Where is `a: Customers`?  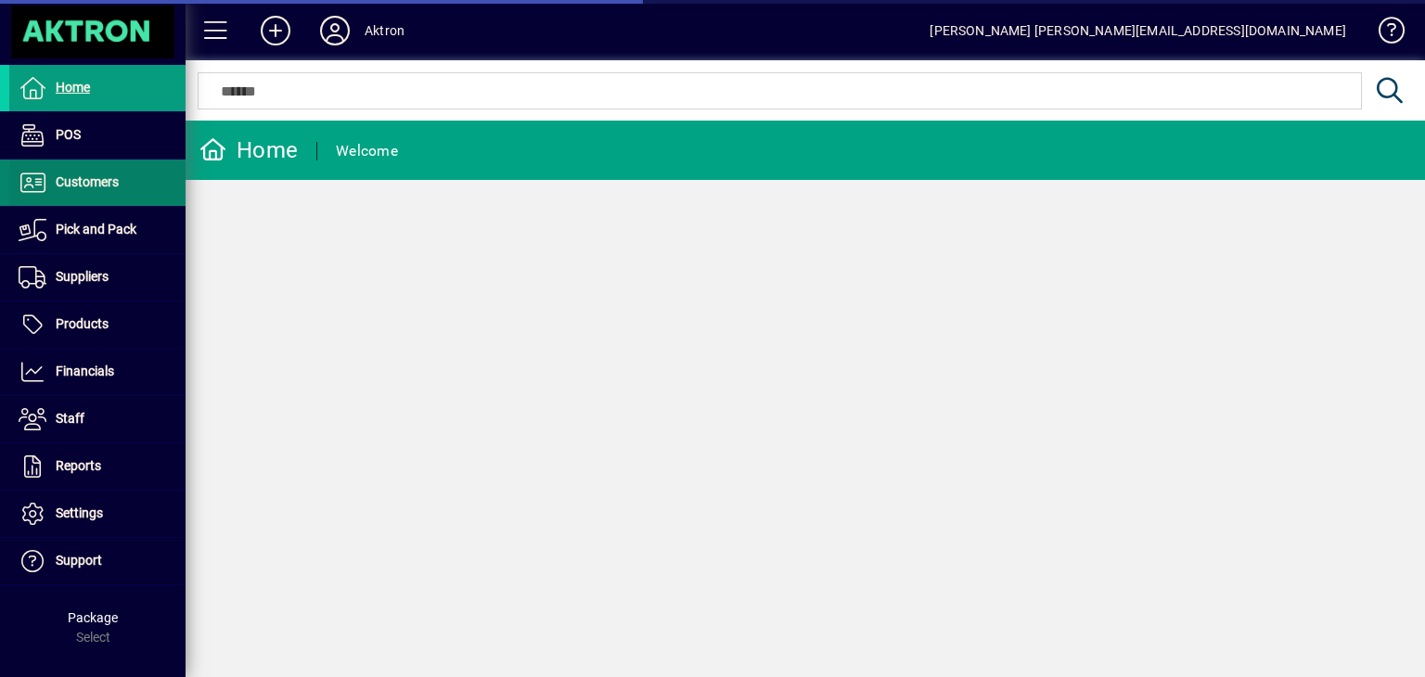 a: Customers is located at coordinates (97, 183).